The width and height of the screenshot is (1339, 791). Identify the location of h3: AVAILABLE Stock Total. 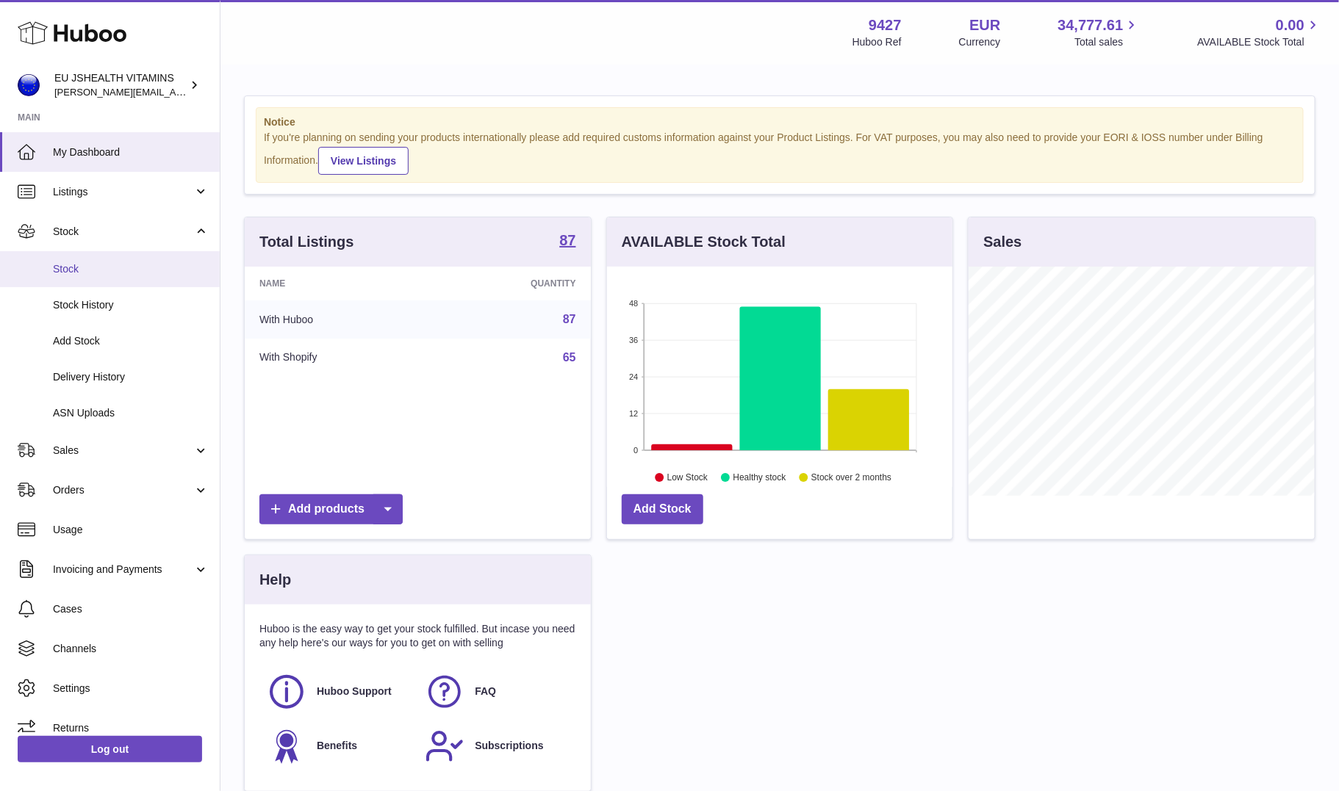
(703, 242).